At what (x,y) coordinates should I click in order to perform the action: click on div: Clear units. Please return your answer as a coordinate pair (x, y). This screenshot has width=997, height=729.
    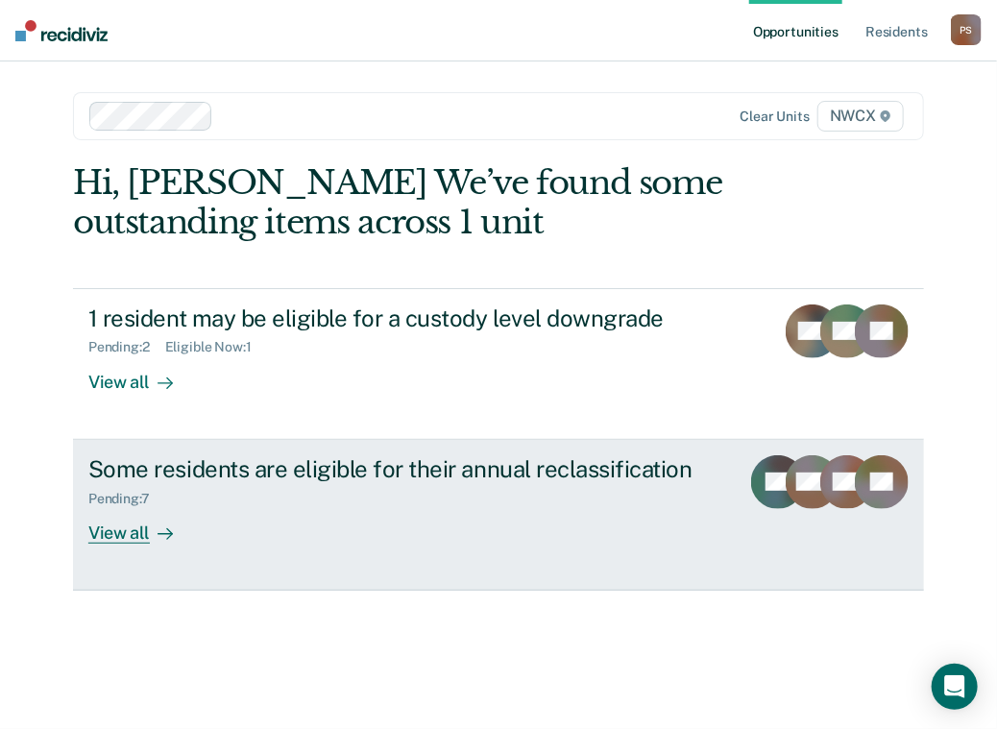
    Looking at the image, I should click on (774, 116).